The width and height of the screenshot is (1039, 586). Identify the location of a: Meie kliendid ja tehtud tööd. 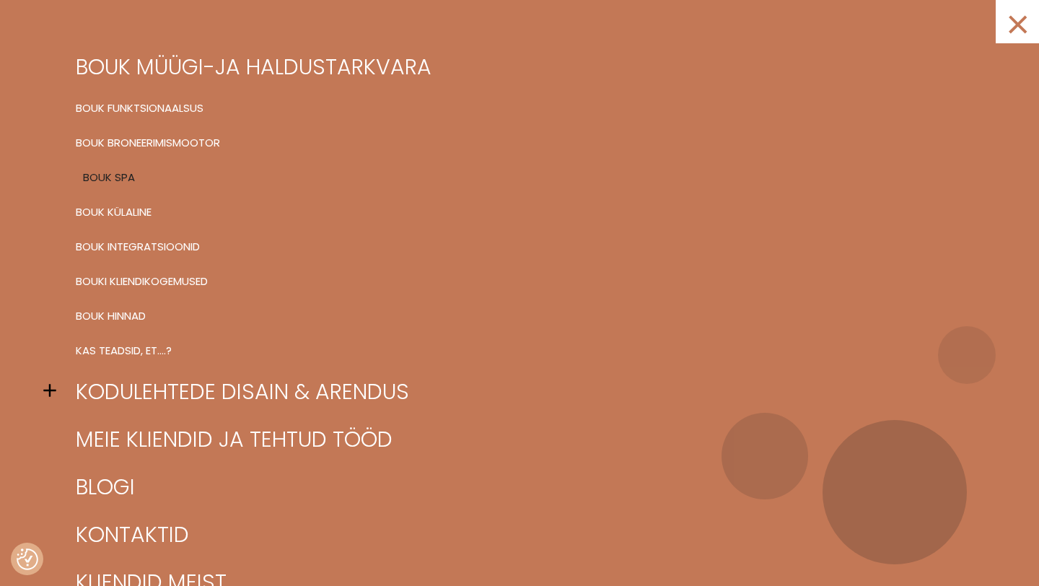
(530, 439).